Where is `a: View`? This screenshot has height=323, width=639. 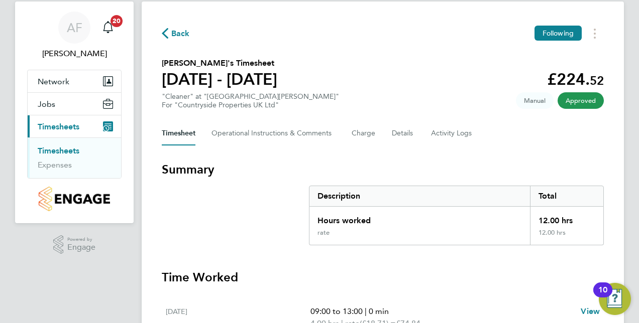 a: View is located at coordinates (590, 312).